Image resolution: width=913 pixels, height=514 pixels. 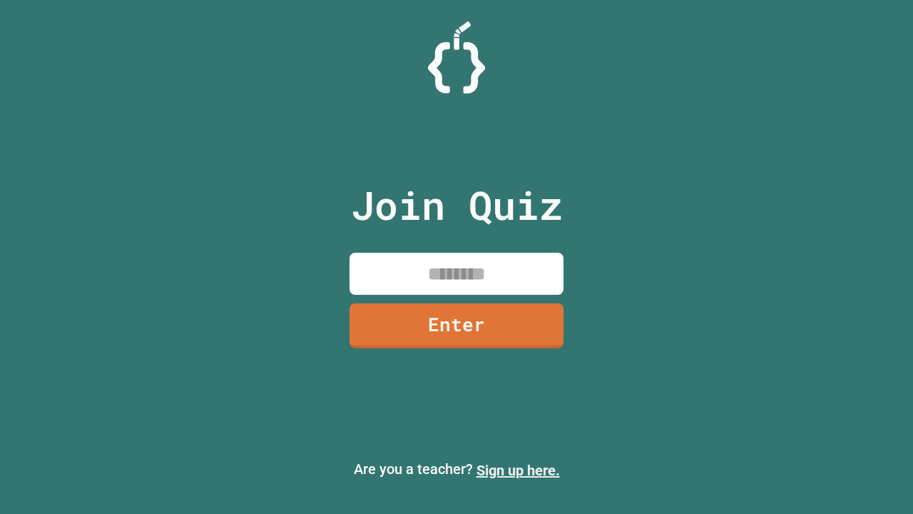 I want to click on a: Enter, so click(x=457, y=325).